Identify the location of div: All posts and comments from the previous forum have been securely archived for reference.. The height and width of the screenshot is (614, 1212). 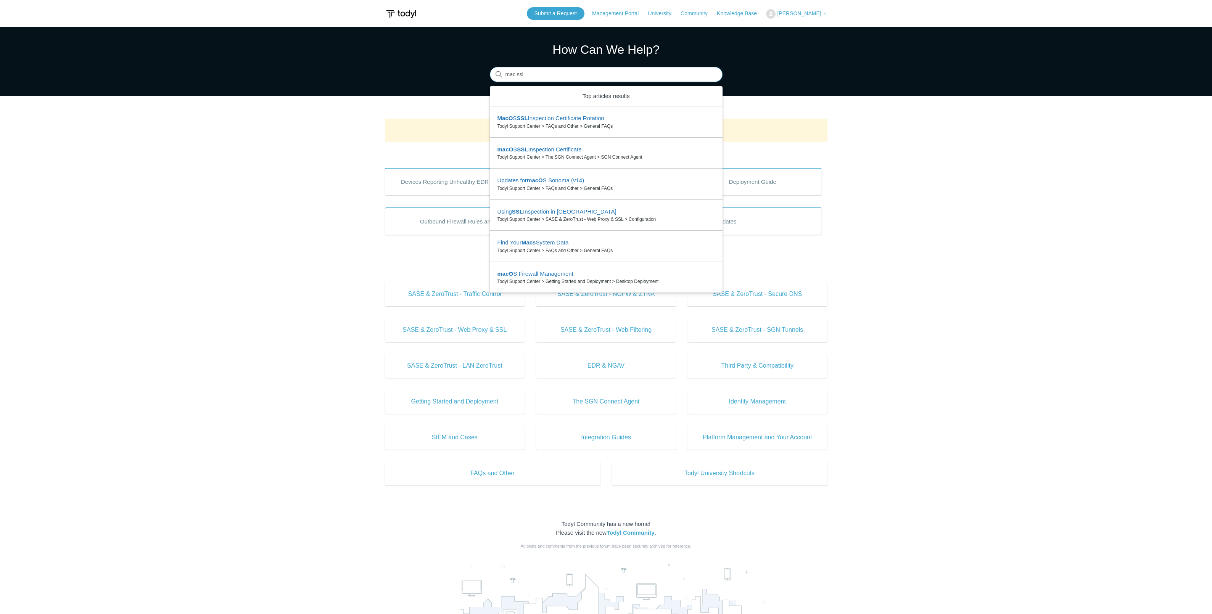
(606, 546).